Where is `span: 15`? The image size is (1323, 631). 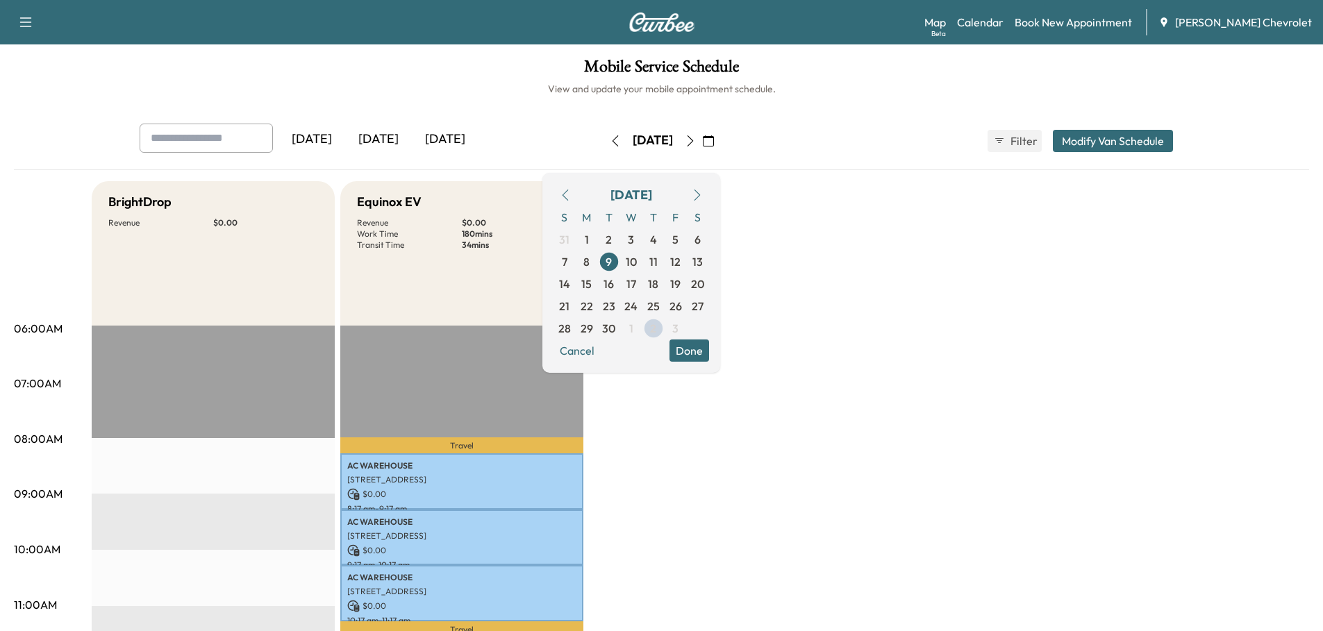 span: 15 is located at coordinates (586, 284).